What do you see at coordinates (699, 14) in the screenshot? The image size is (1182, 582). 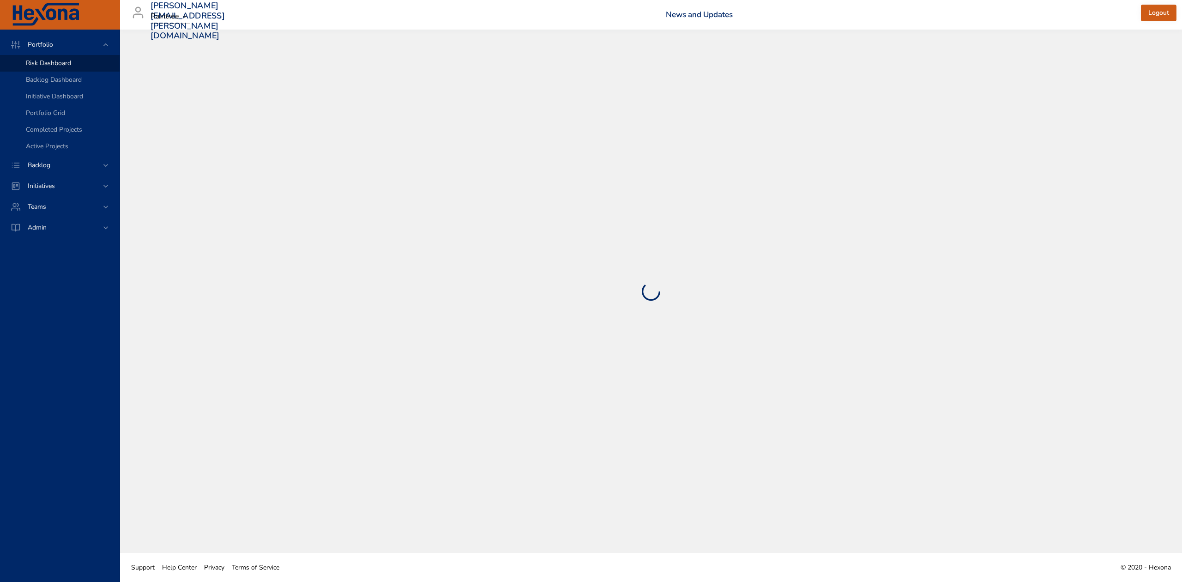 I see `a: News and Updates` at bounding box center [699, 14].